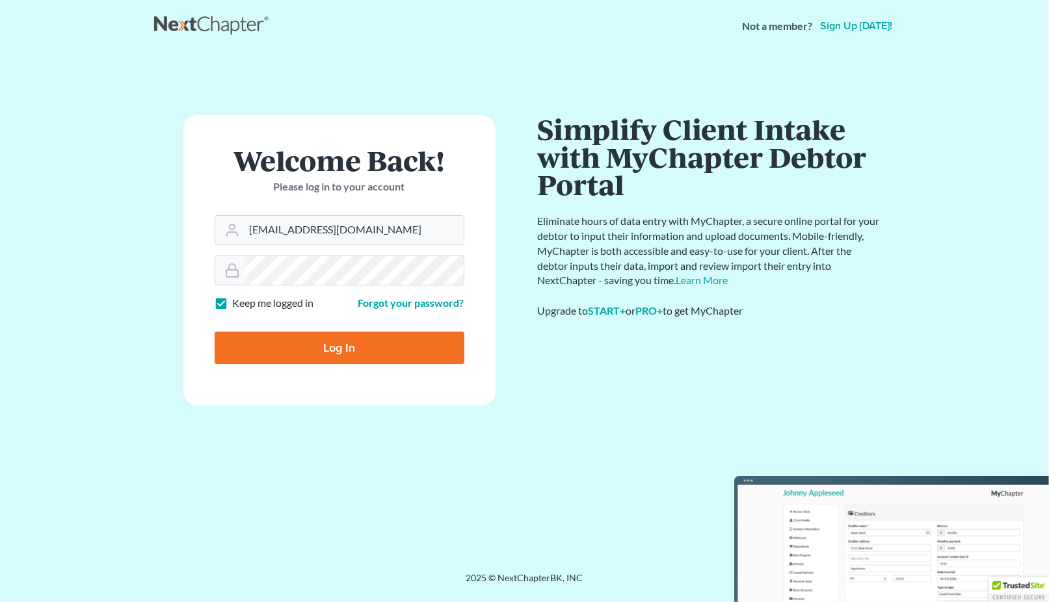  Describe the element at coordinates (710, 157) in the screenshot. I see `h1: Simplify Client Intake with MyChapter Debtor Portal` at that location.